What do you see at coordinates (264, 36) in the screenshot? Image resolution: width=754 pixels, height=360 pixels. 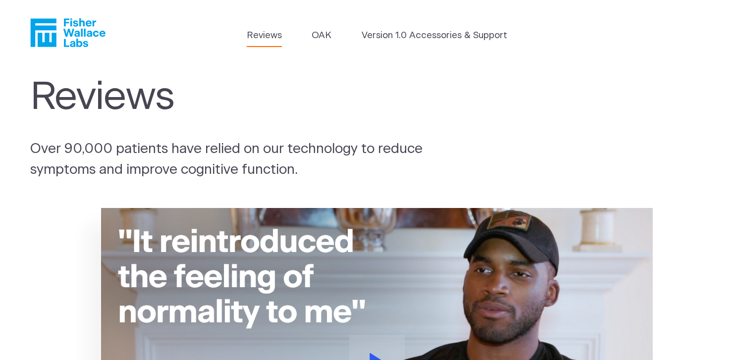 I see `a: Reviews` at bounding box center [264, 36].